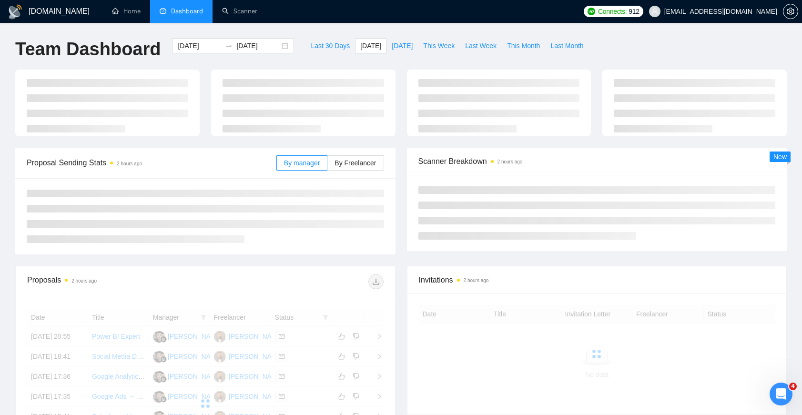  What do you see at coordinates (523, 46) in the screenshot?
I see `span: This Month` at bounding box center [523, 46].